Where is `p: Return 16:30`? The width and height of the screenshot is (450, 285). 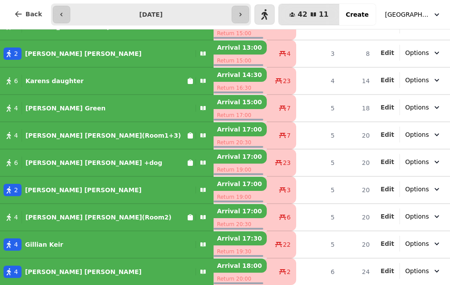 p: Return 16:30 is located at coordinates (240, 88).